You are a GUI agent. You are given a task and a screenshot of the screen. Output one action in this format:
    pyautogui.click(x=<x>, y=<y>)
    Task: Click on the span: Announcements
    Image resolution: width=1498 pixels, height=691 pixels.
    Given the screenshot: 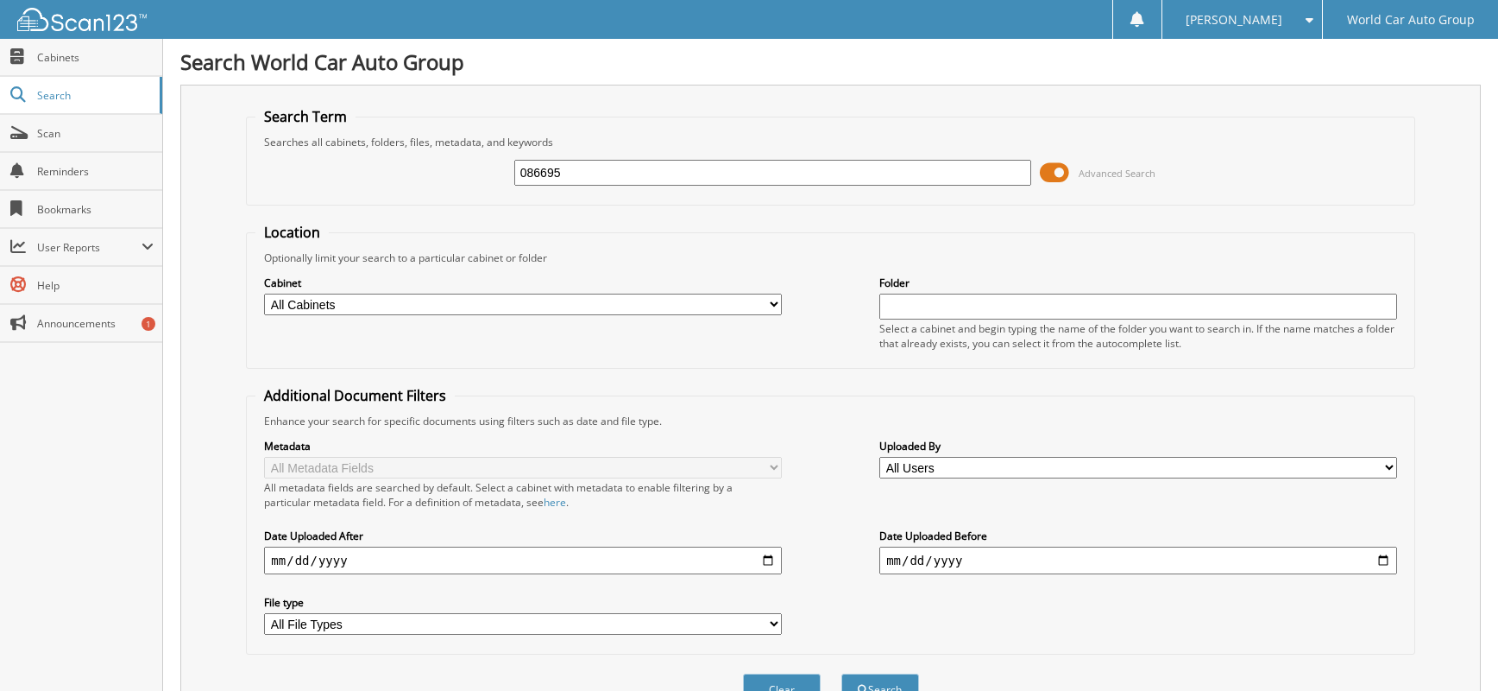 What is the action you would take?
    pyautogui.click(x=95, y=323)
    